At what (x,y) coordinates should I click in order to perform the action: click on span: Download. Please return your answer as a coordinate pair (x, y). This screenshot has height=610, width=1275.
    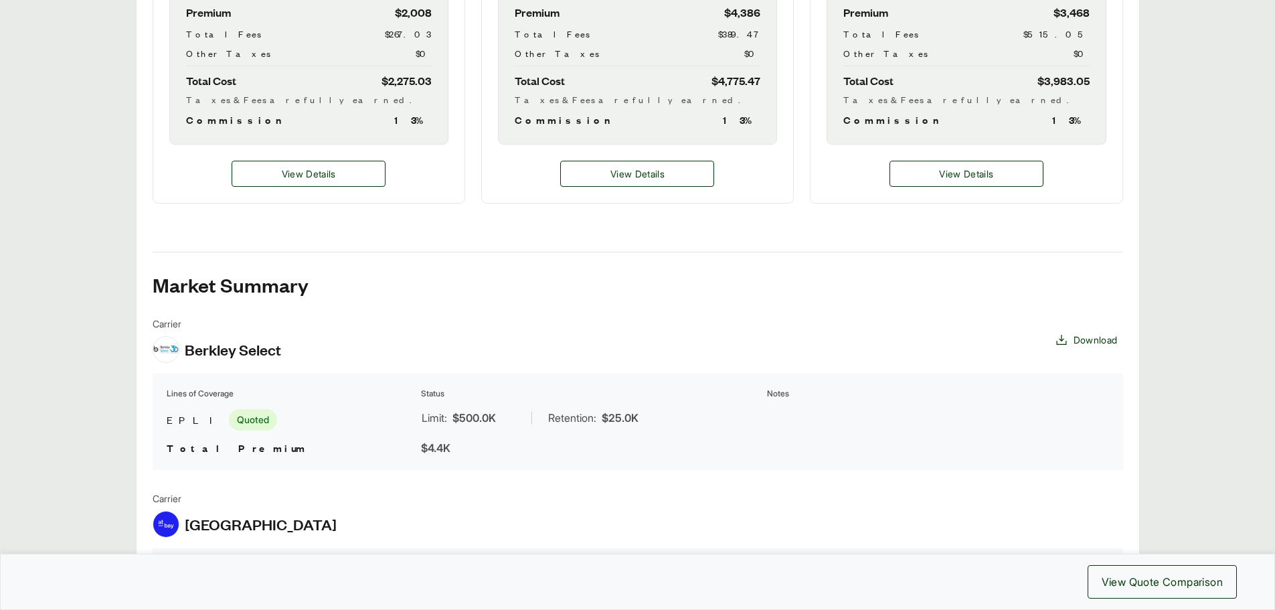
    Looking at the image, I should click on (1095, 339).